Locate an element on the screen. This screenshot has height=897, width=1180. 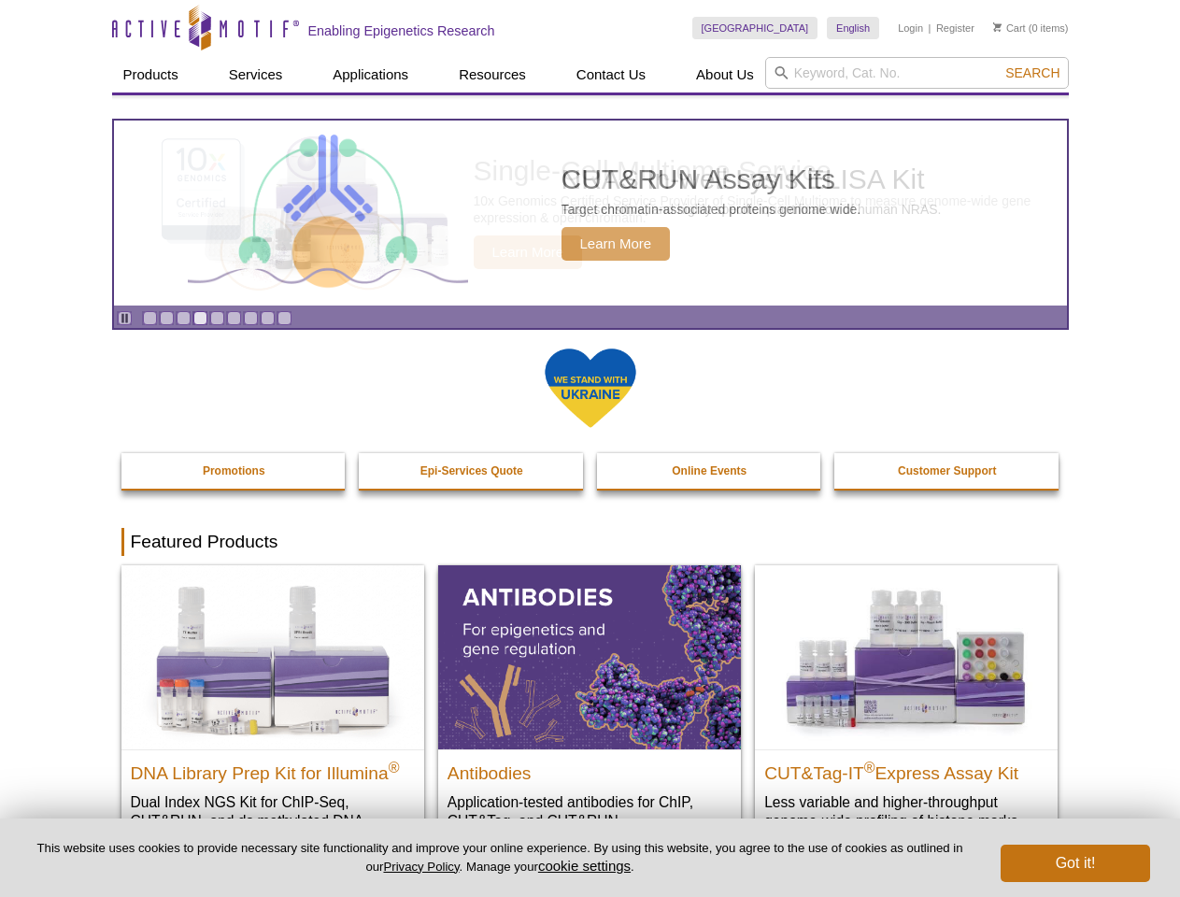
p: Dual Index NGS Kit for ChIP-Seq, CUT&RUN, and ds methylated DNA assays. is located at coordinates (273, 821).